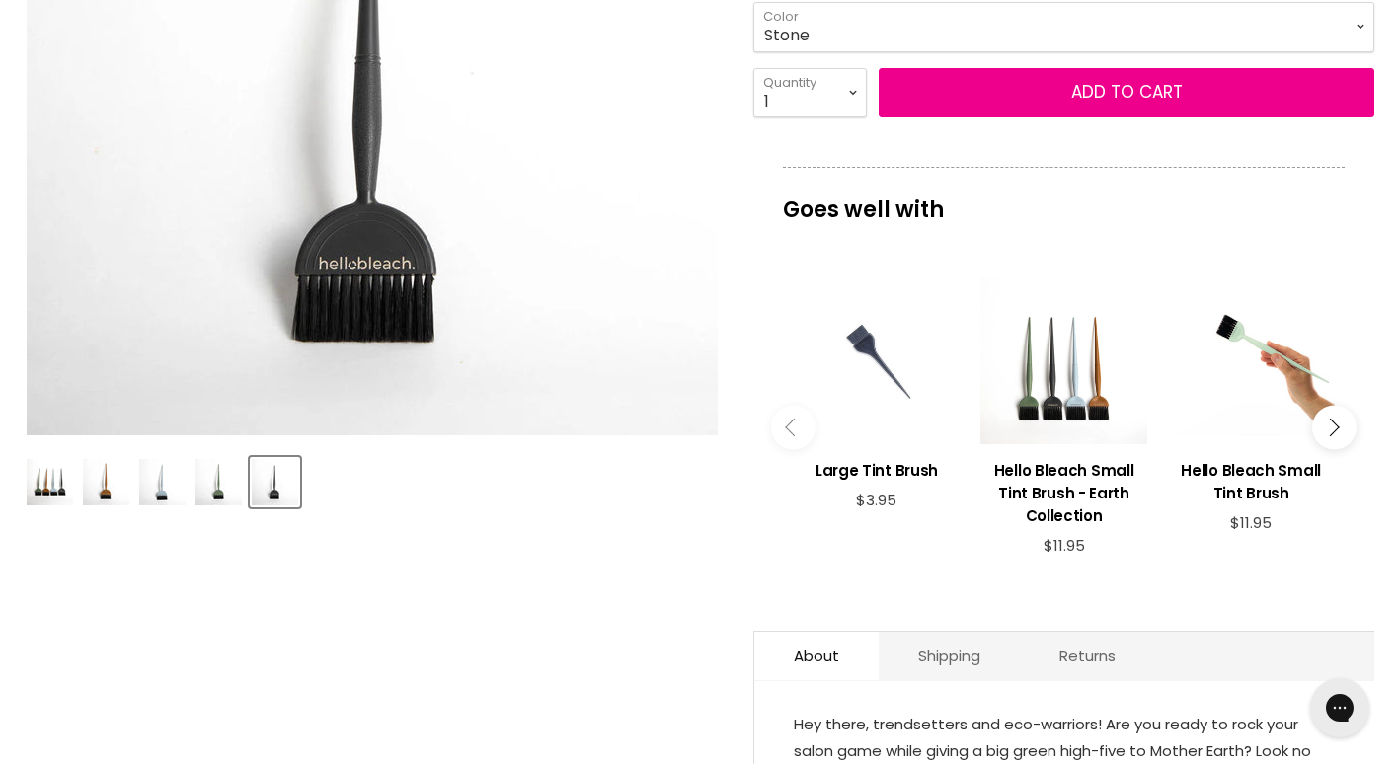  What do you see at coordinates (372, 479) in the screenshot?
I see `div: Product thumbnails` at bounding box center [372, 479].